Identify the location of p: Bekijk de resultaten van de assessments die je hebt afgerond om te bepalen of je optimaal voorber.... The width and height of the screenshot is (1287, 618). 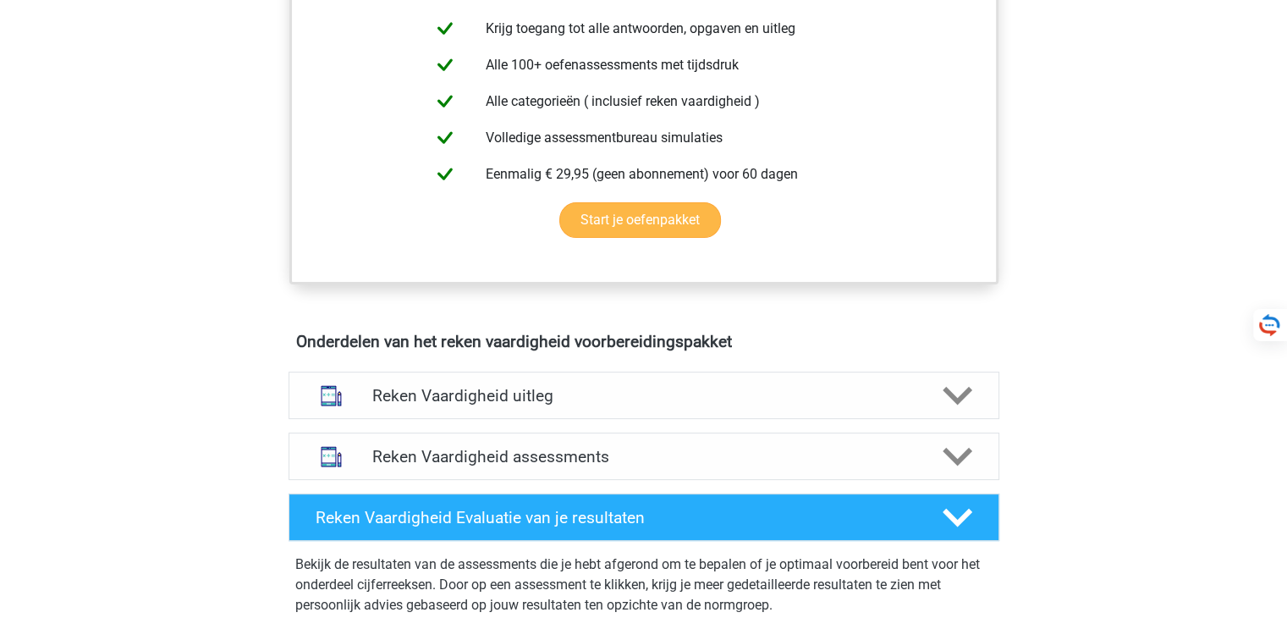
(644, 585).